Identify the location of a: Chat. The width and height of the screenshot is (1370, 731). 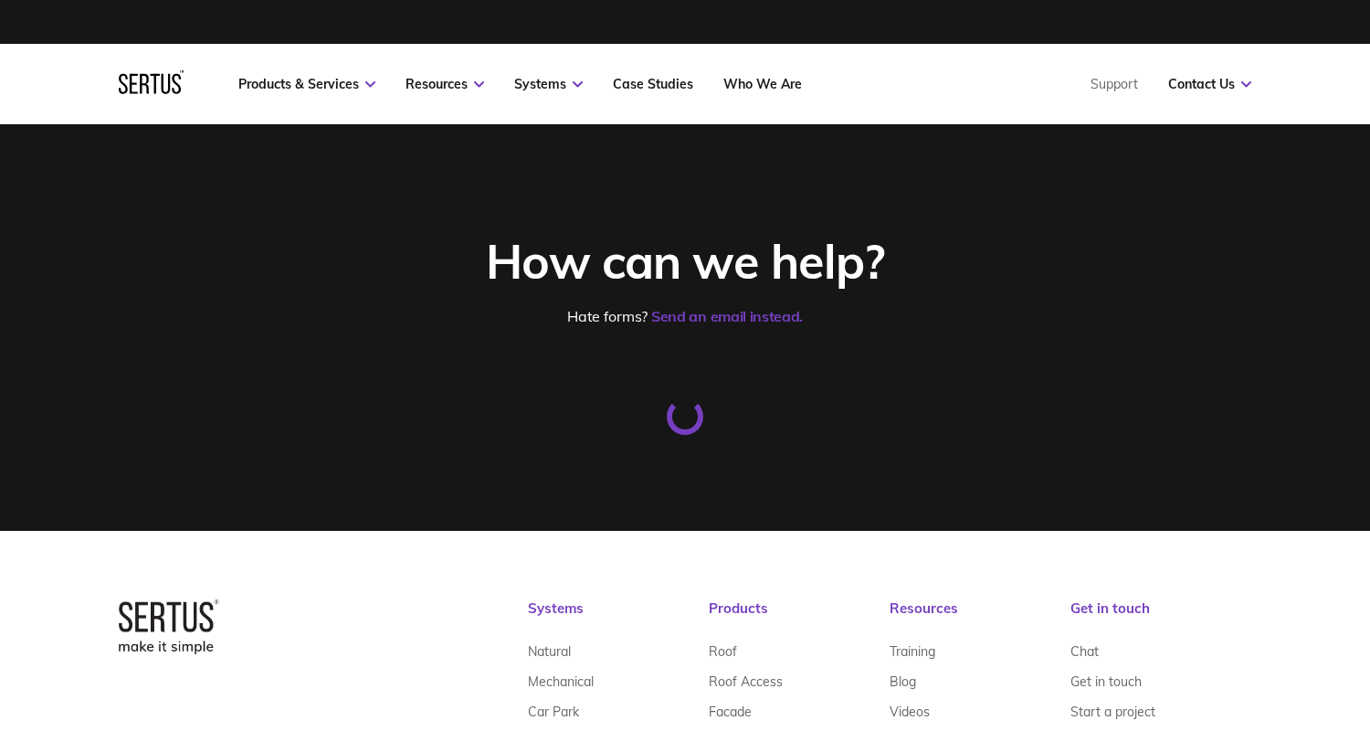
(1084, 650).